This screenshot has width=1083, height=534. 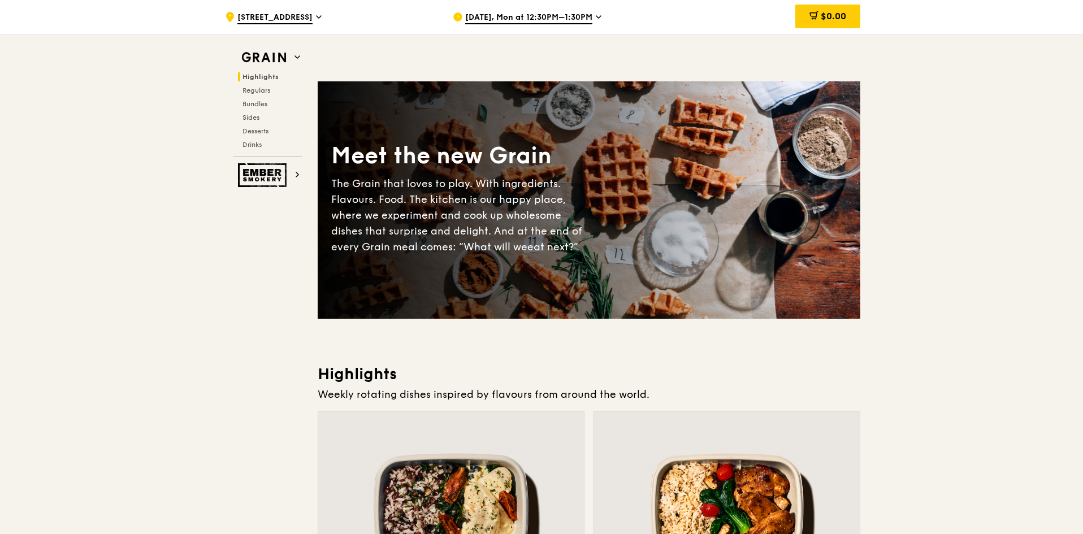 I want to click on div: The Grain that loves to play. With ingredients. Flavours. Food. The kitchen is our happy place, w..., so click(x=460, y=215).